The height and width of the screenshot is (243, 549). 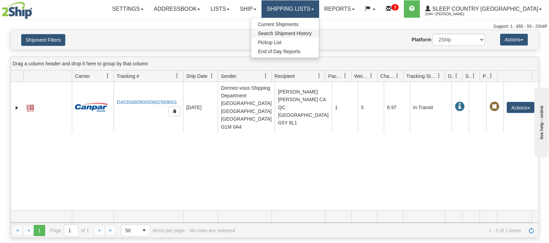 What do you see at coordinates (212, 76) in the screenshot?
I see `a: Ship Date filter column settings` at bounding box center [212, 76].